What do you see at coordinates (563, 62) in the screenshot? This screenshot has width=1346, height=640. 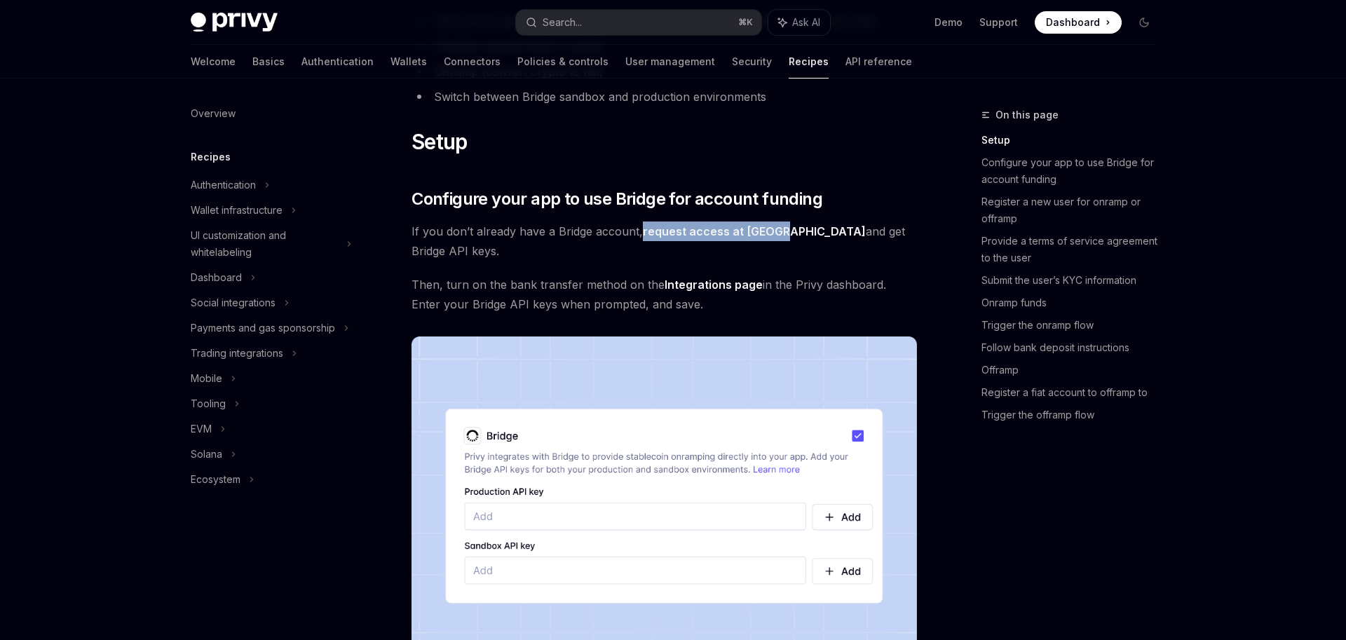 I see `a: Policies & controls` at bounding box center [563, 62].